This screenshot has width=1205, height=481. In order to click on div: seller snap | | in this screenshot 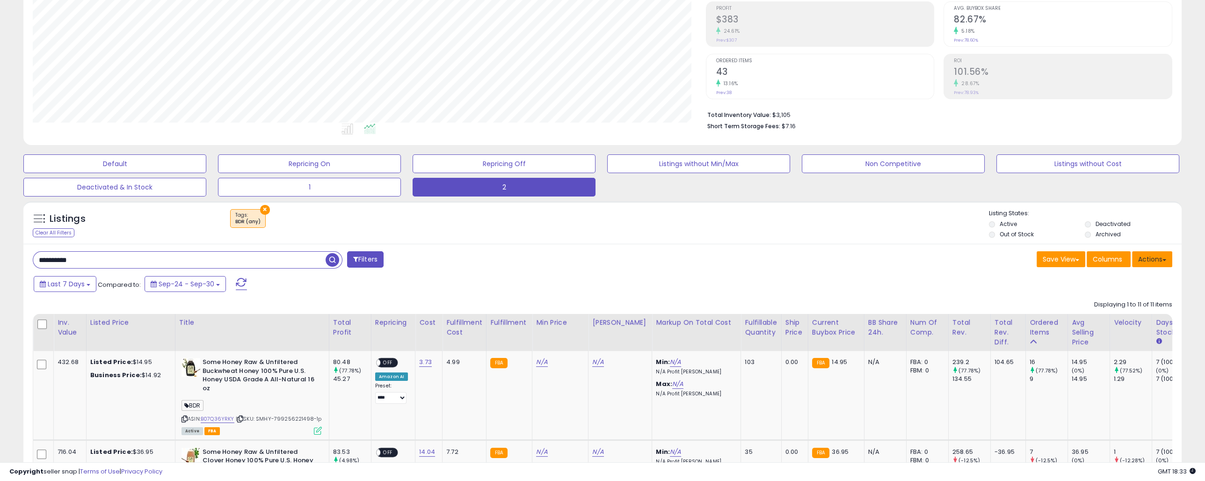, I will do `click(86, 471)`.